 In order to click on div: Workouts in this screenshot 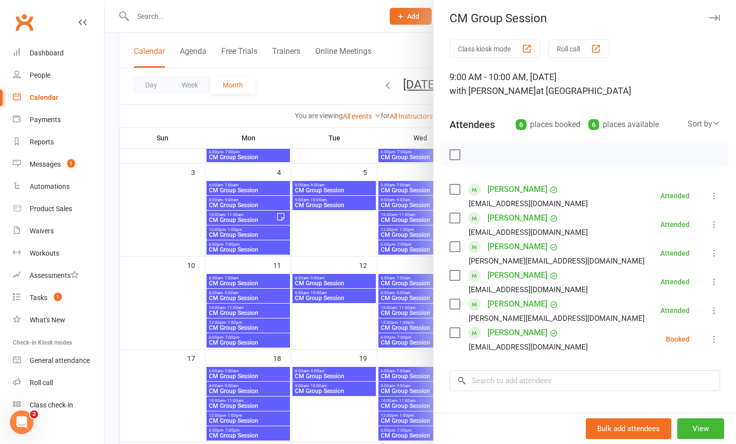, I will do `click(44, 253)`.